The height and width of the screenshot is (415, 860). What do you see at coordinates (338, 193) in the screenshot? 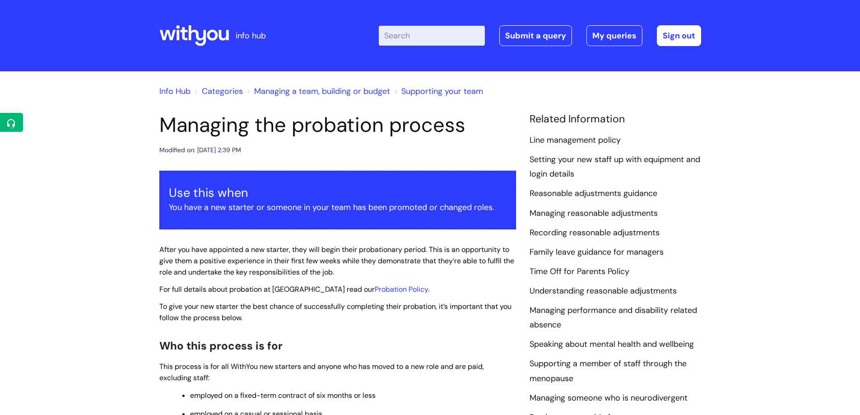
I see `h3: Use this when` at bounding box center [338, 193].